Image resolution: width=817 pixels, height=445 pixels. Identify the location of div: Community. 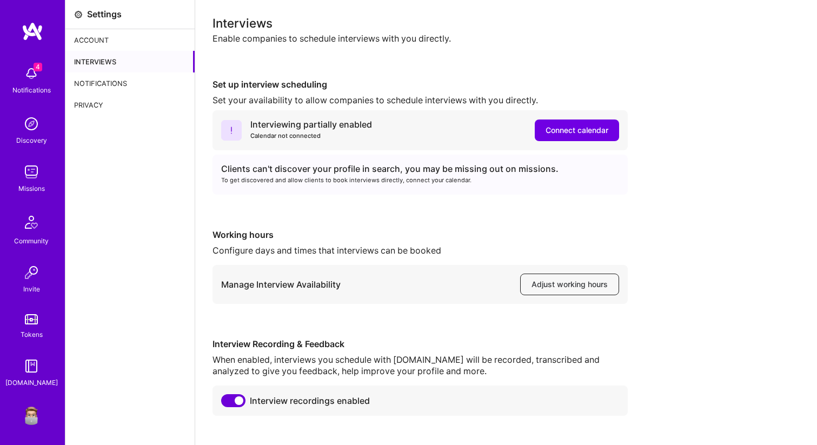
(31, 241).